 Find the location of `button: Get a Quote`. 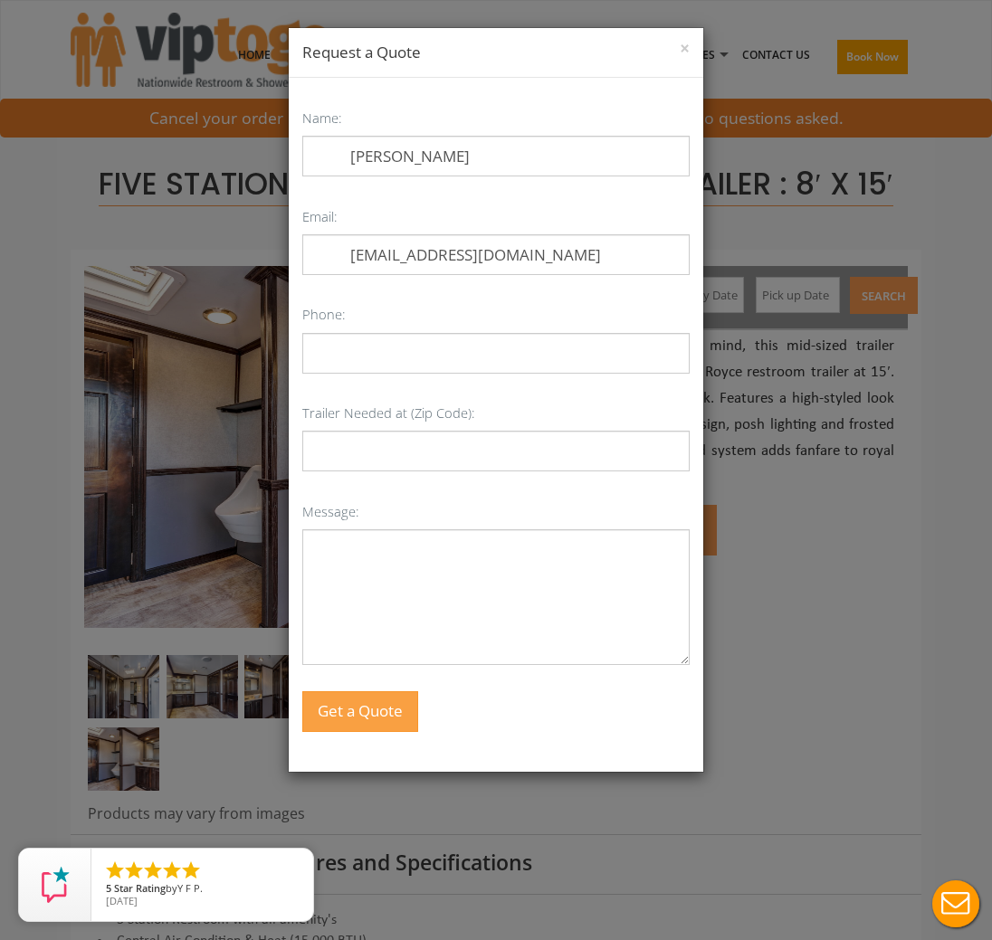

button: Get a Quote is located at coordinates (360, 711).